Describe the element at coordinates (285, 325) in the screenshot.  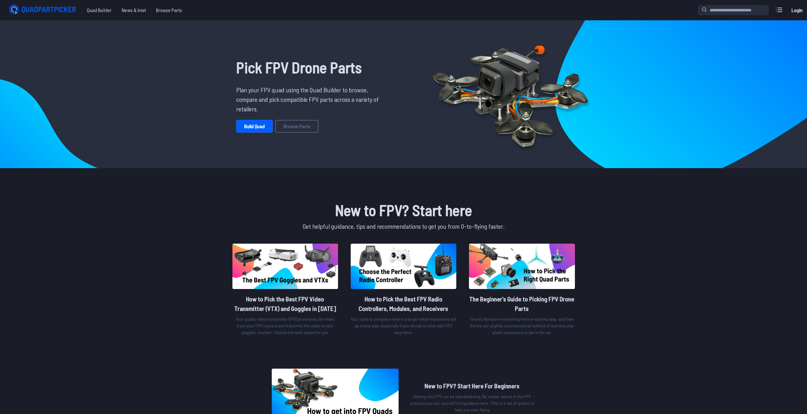
I see `p: Your quad’s video transmitter (VTX) processes the video from your FPV camera and transmits the vi...` at that location.